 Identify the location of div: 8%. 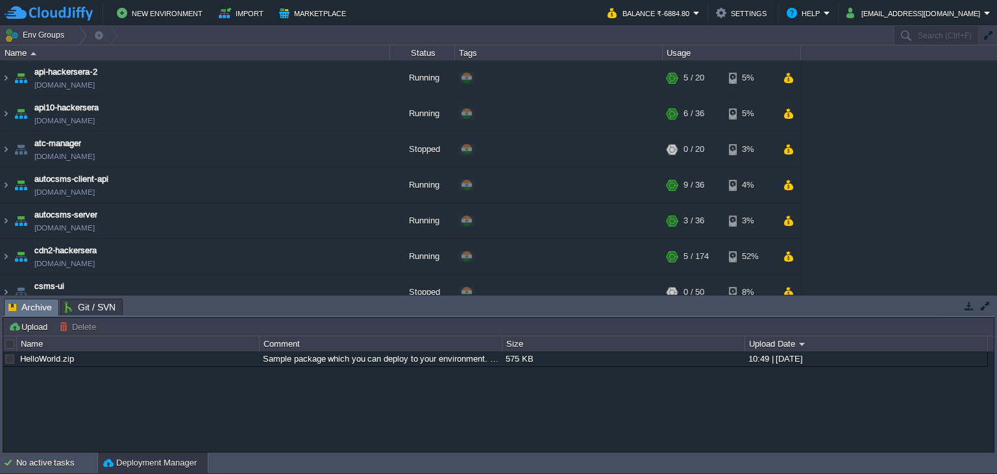
(750, 292).